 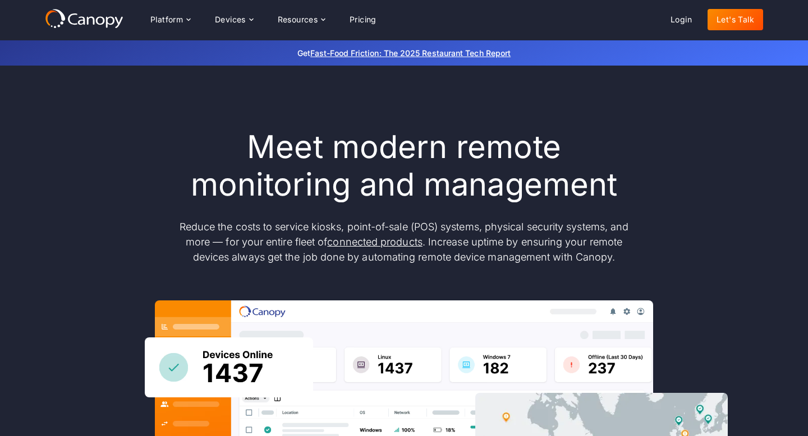 I want to click on a: Let's Talk, so click(x=735, y=20).